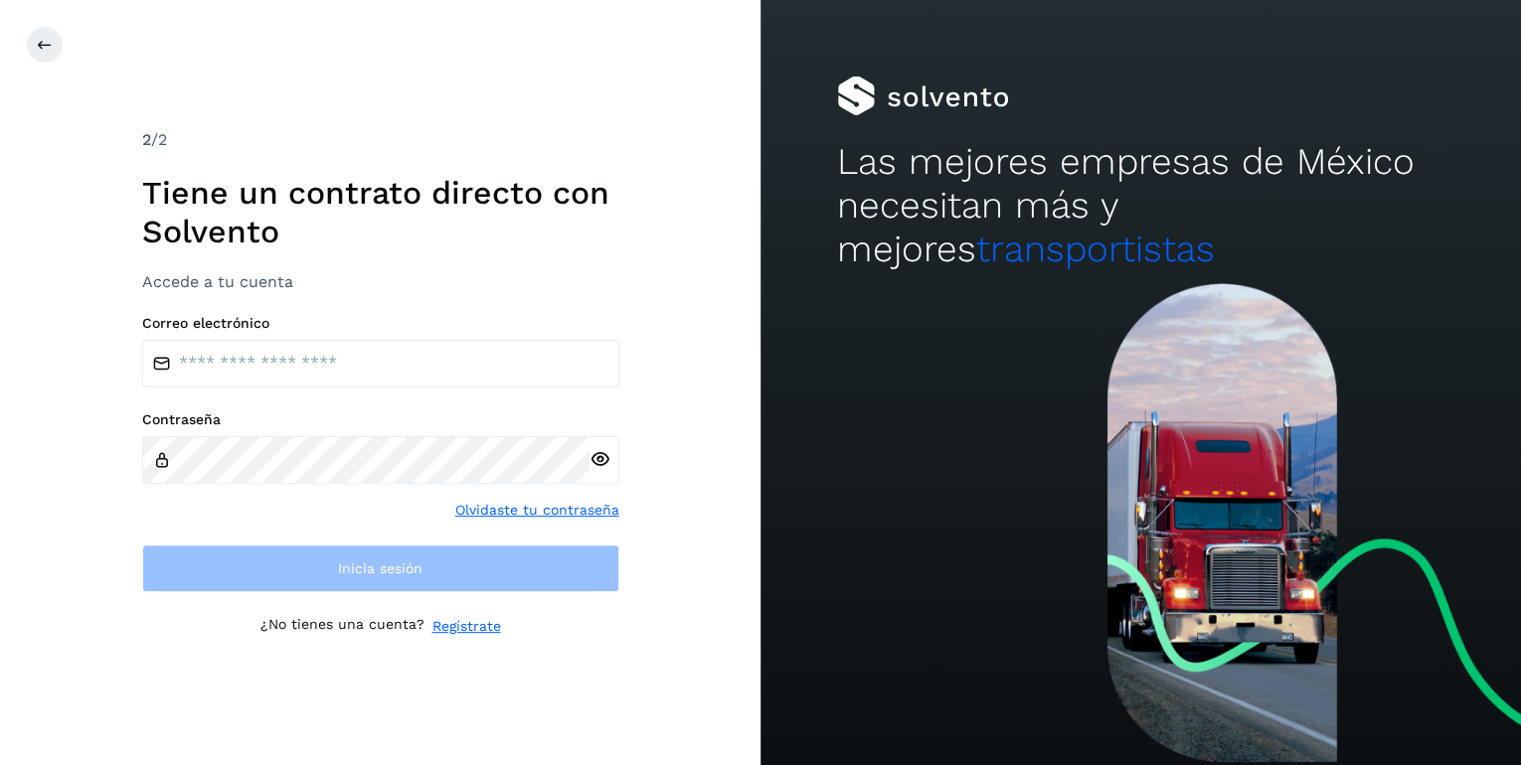 The height and width of the screenshot is (765, 1521). Describe the element at coordinates (381, 140) in the screenshot. I see `div: /2` at that location.